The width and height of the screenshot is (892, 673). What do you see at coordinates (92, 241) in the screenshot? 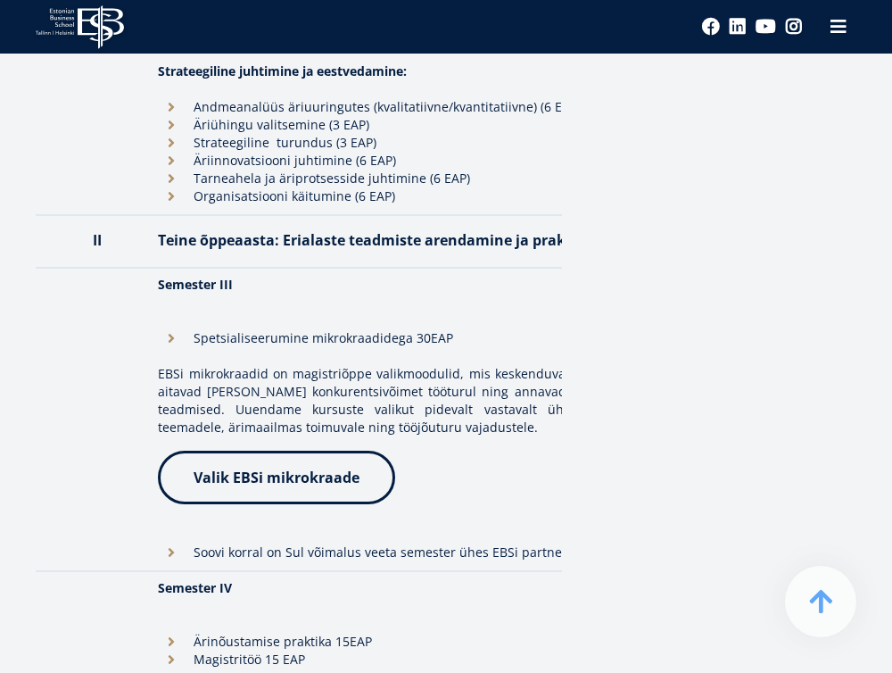
I see `th: II` at bounding box center [92, 241].